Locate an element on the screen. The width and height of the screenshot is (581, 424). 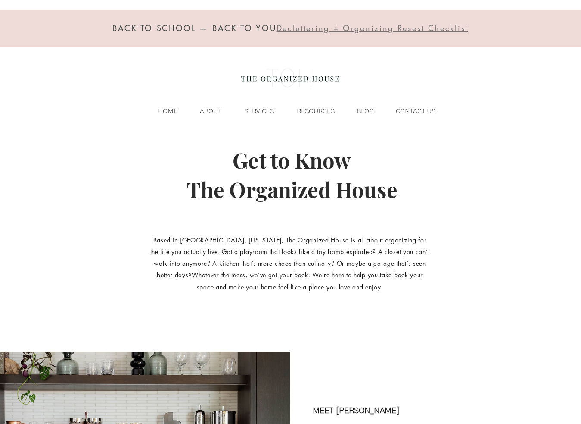
p: ABOUT is located at coordinates (211, 111).